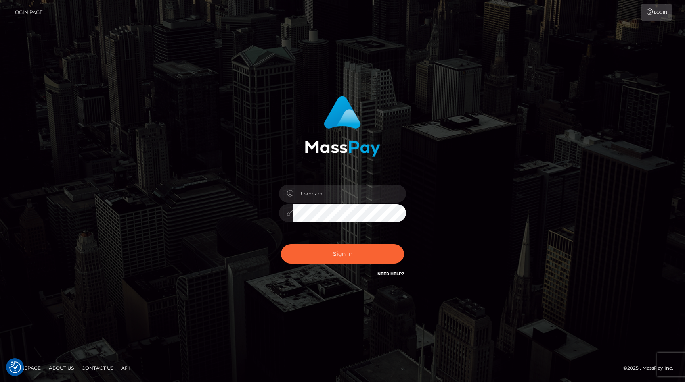  Describe the element at coordinates (657, 12) in the screenshot. I see `a: Login` at that location.